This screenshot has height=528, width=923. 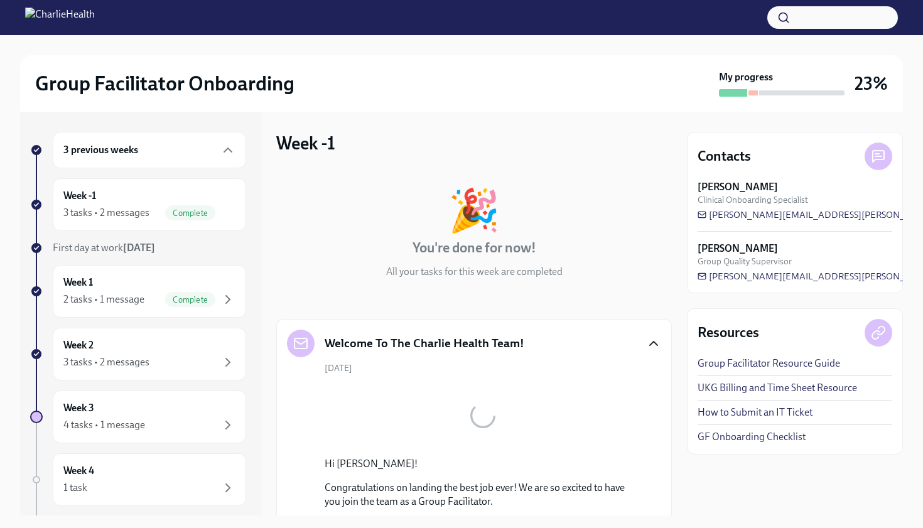 I want to click on a: How to Submit an IT Ticket, so click(x=755, y=413).